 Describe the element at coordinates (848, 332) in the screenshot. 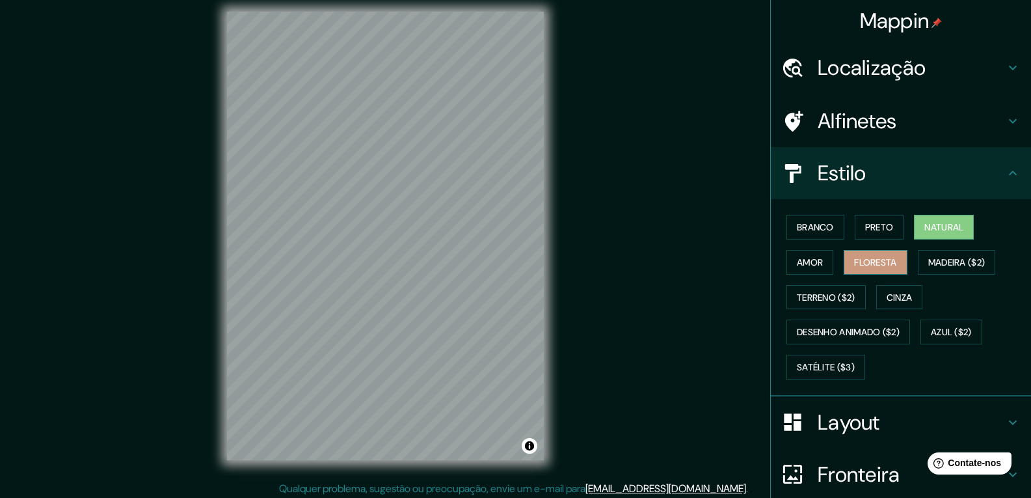

I see `font: Desenho animado ($2)` at that location.